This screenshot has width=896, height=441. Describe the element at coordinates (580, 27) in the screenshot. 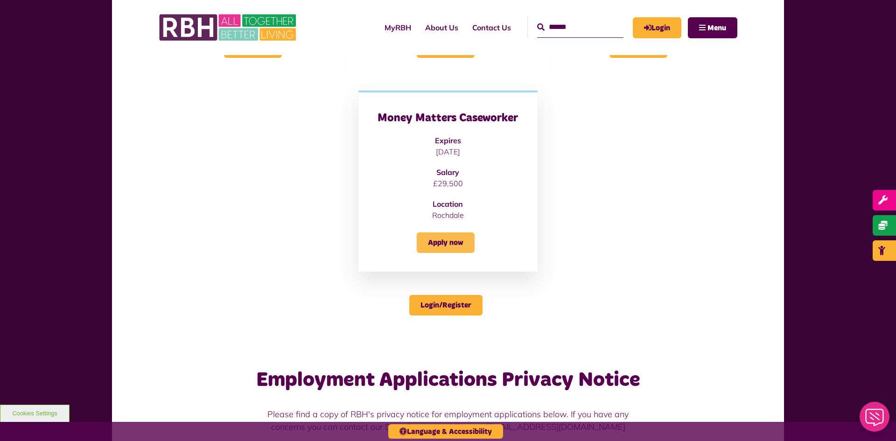

I see `input: Search` at that location.